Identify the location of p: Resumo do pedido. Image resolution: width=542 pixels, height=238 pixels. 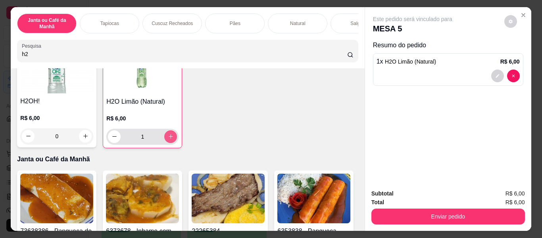
(448, 45).